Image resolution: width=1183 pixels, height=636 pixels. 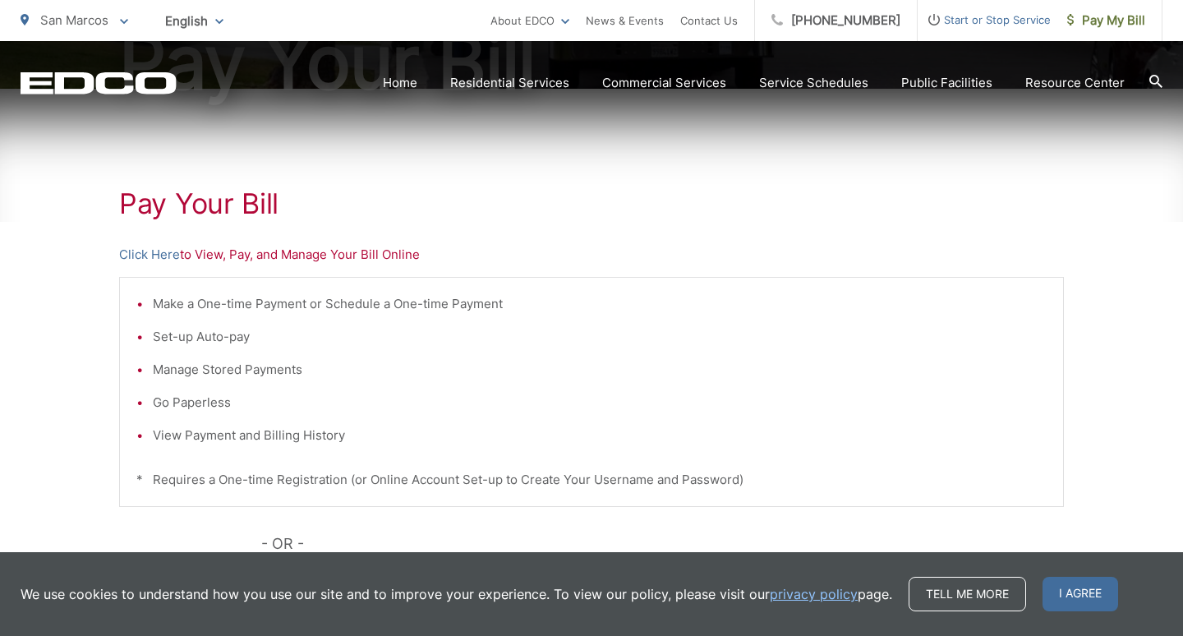 I want to click on span: Pay My Bill, so click(x=1106, y=21).